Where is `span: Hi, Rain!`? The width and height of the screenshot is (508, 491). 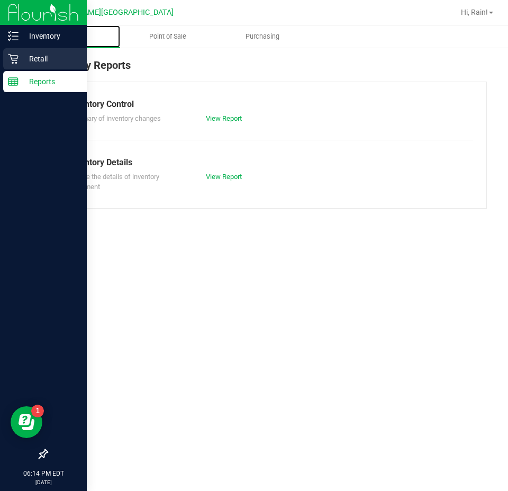 span: Hi, Rain! is located at coordinates (475, 12).